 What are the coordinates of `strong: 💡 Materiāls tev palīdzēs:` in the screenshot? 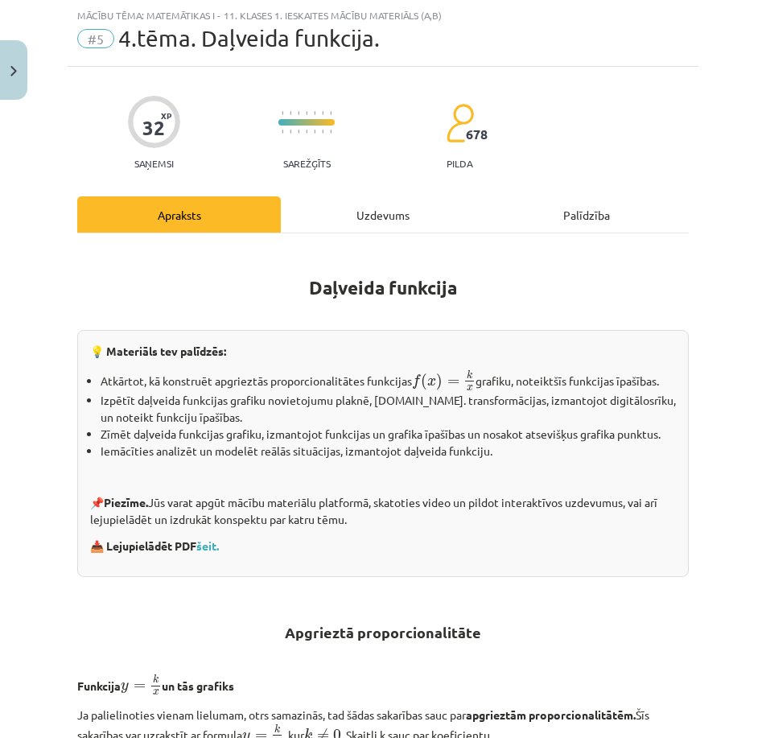 It's located at (158, 351).